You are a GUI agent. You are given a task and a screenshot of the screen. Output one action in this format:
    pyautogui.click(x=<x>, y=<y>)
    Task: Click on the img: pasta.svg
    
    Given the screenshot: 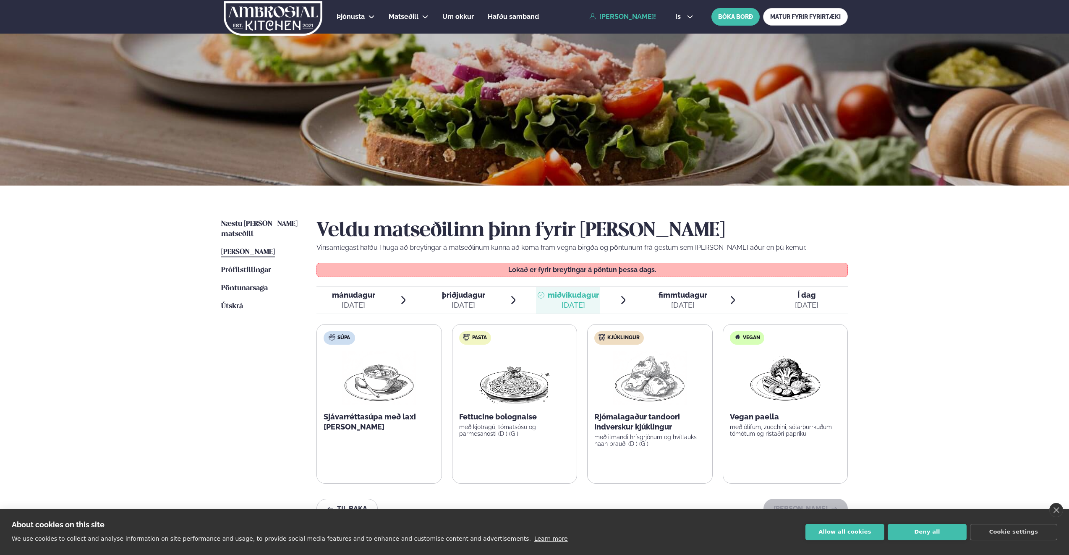 What is the action you would take?
    pyautogui.click(x=467, y=337)
    